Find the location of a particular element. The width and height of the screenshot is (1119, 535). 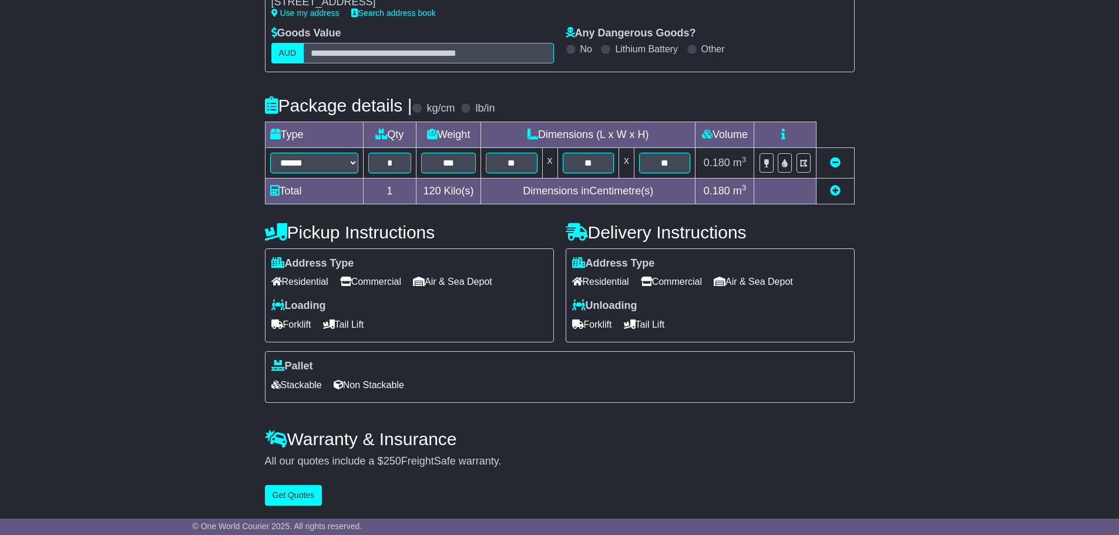

label: Loading is located at coordinates (298, 306).